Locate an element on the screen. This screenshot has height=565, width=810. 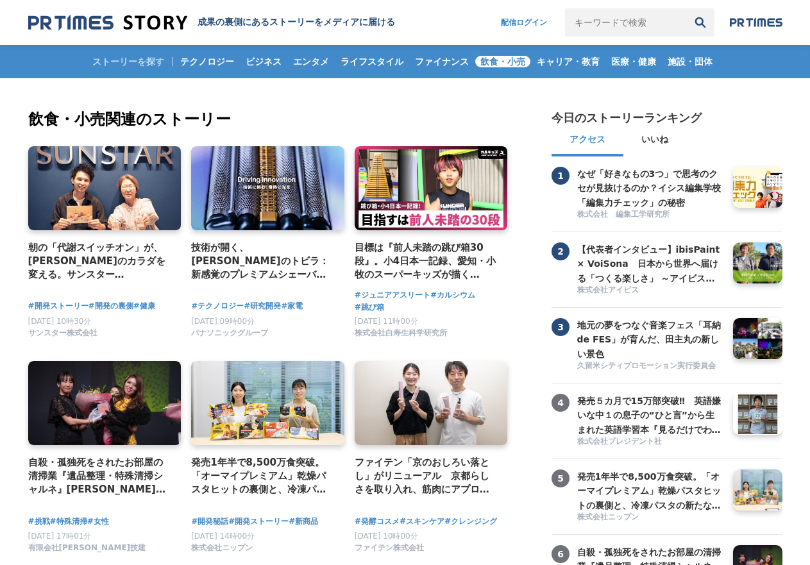
a: ビジネス is located at coordinates (264, 62).